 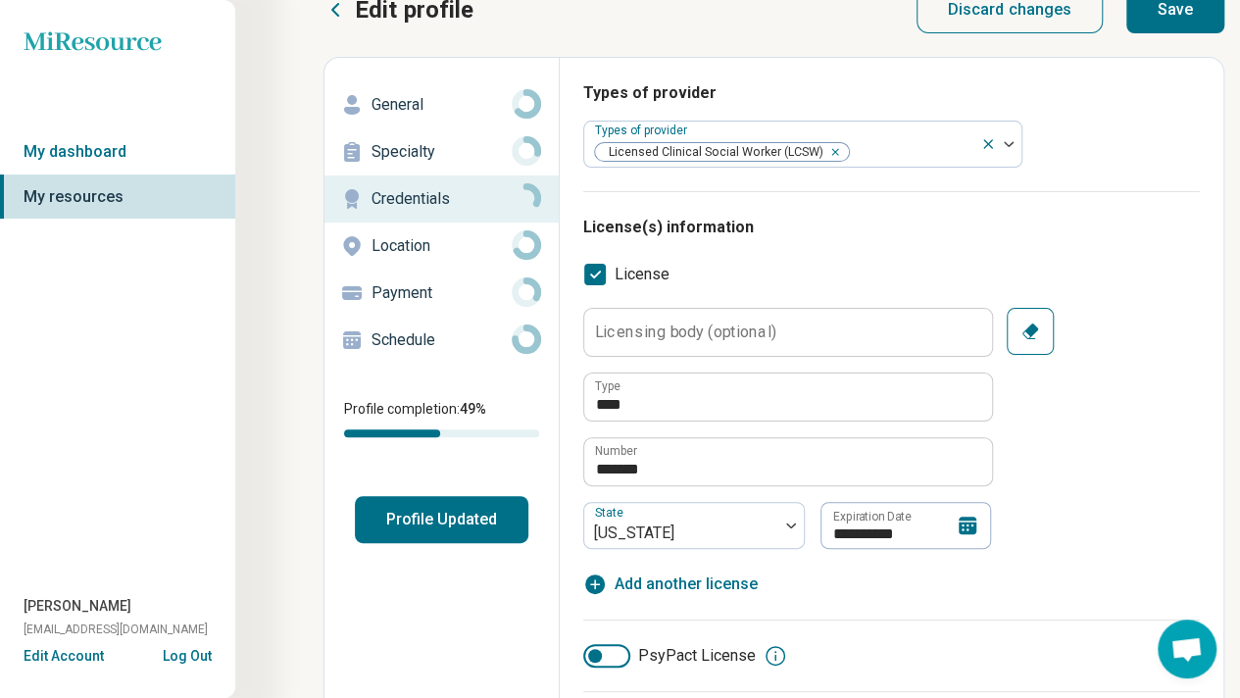 What do you see at coordinates (441, 433) in the screenshot?
I see `div: Profile completion` at bounding box center [441, 433].